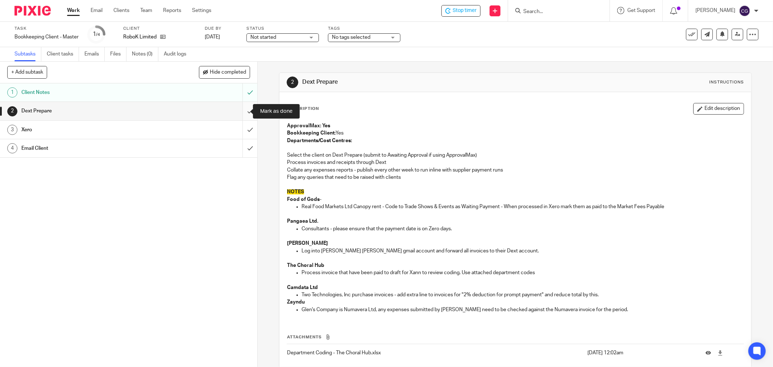  What do you see at coordinates (98, 34) in the screenshot?
I see `small: /4` at bounding box center [98, 34].